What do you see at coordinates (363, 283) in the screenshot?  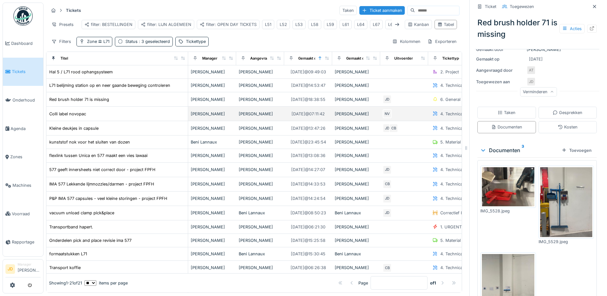 I see `div: Page` at bounding box center [363, 283].